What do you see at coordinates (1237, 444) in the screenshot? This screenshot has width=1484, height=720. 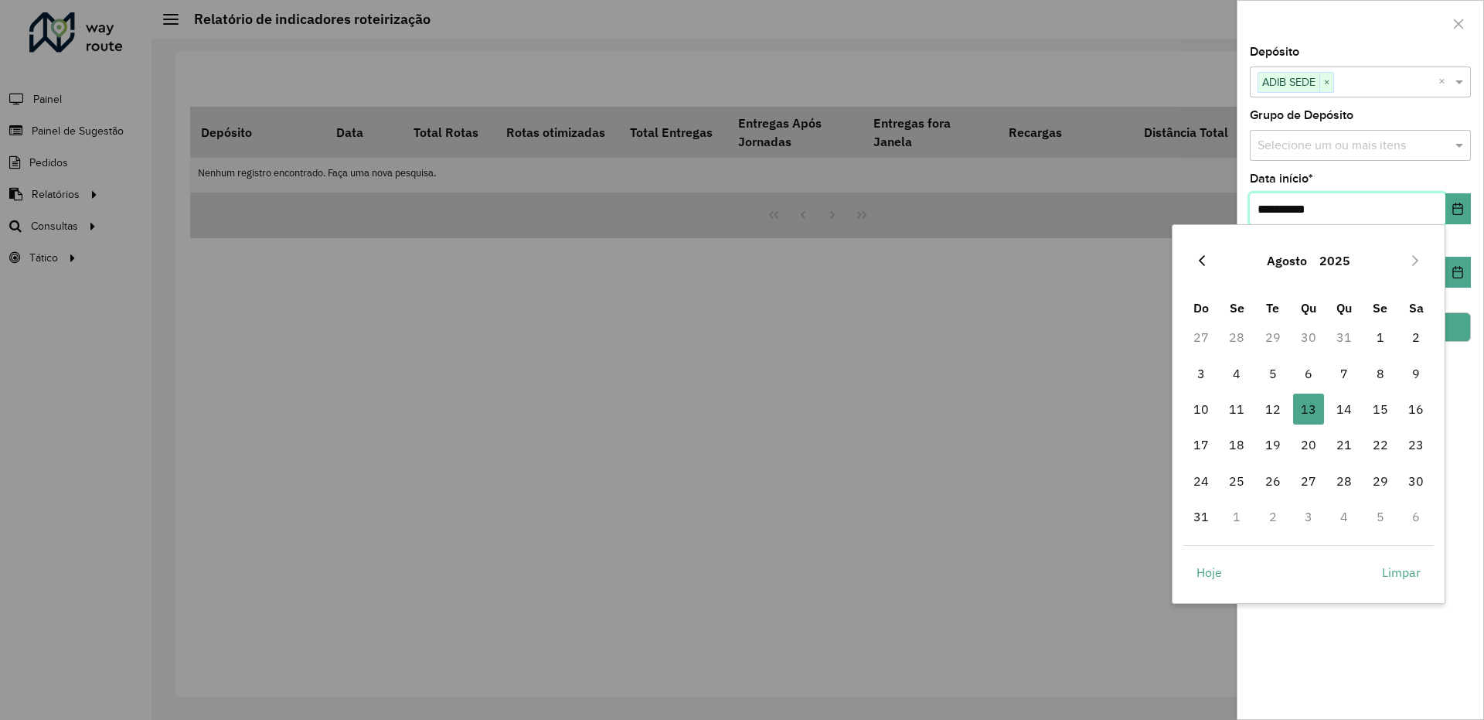 I see `td: 18` at bounding box center [1237, 444].